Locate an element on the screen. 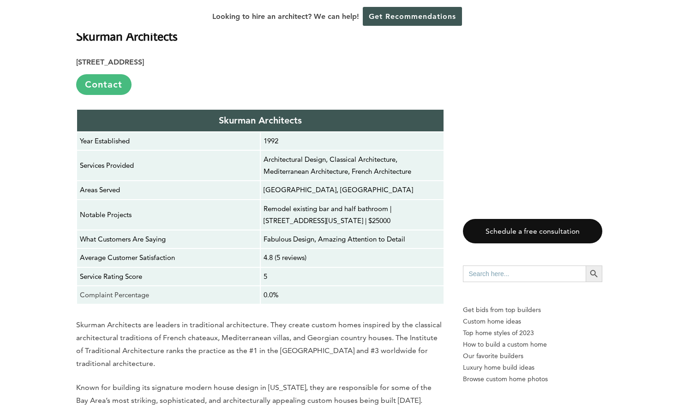 The height and width of the screenshot is (407, 678). p: Areas Served is located at coordinates (168, 190).